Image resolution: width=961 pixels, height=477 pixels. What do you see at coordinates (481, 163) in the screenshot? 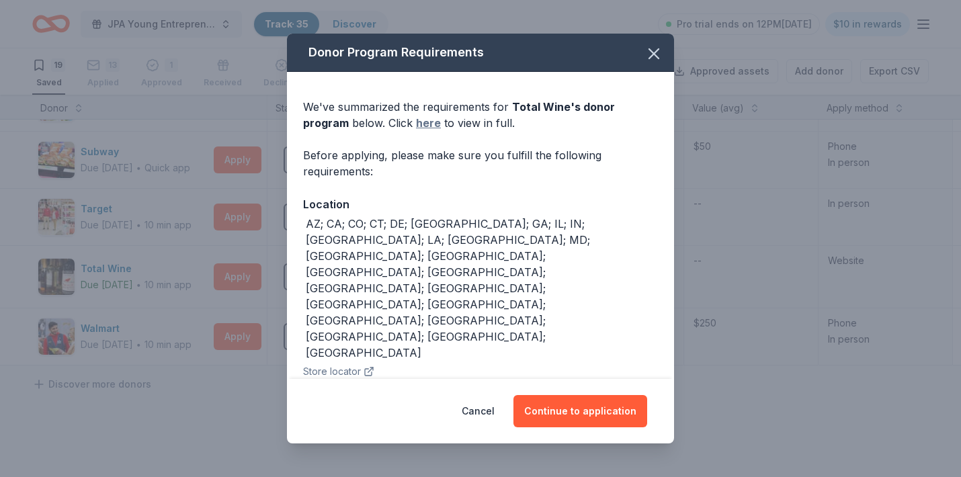
I see `div: Before applying, please make sure you fulfill the following requirements:` at bounding box center [481, 163].